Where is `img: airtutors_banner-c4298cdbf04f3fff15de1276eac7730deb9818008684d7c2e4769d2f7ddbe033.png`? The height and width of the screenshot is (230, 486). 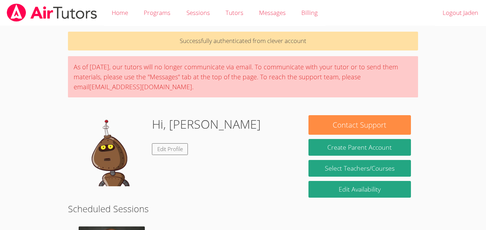 img: airtutors_banner-c4298cdbf04f3fff15de1276eac7730deb9818008684d7c2e4769d2f7ddbe033.png is located at coordinates (52, 12).